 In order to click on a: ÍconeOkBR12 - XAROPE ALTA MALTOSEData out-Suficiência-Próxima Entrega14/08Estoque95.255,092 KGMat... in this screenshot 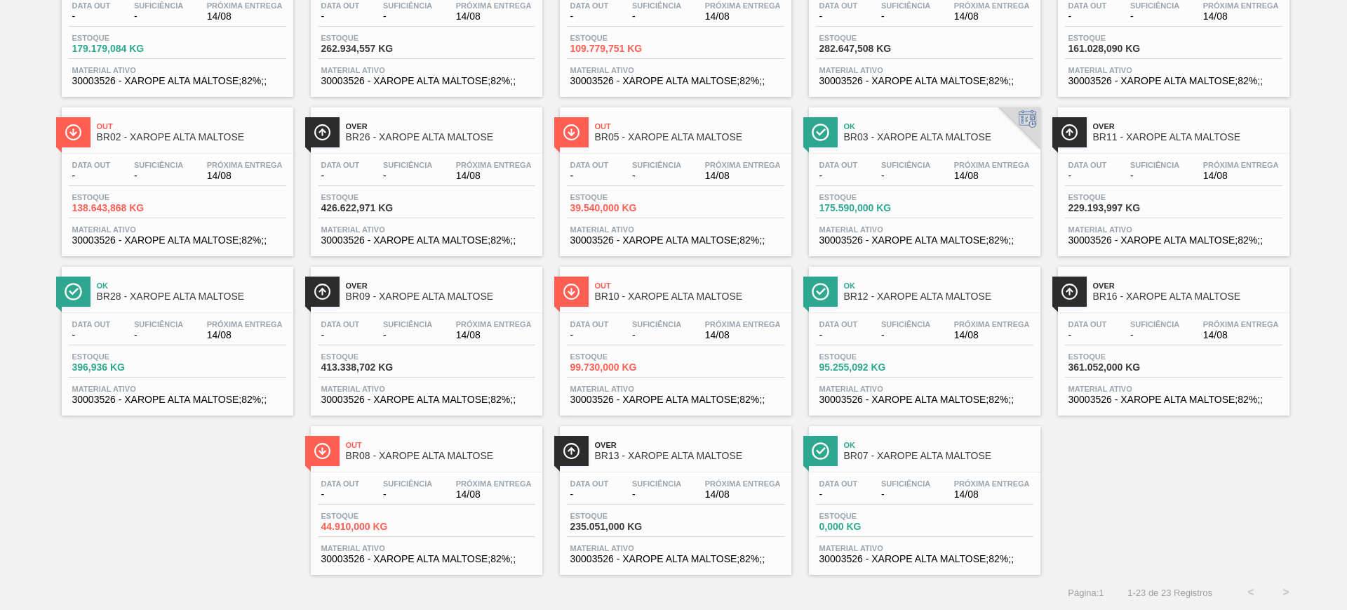, I will do `click(923, 335)`.